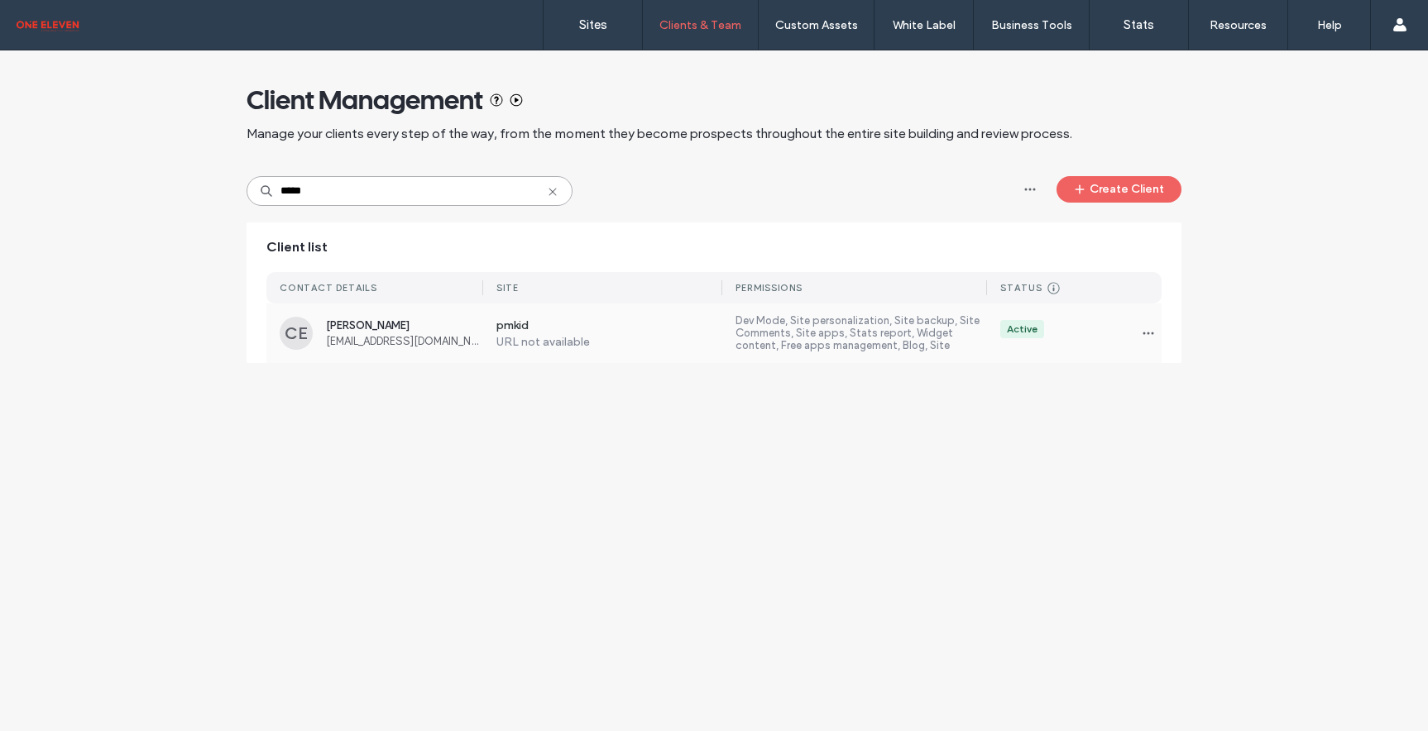 The image size is (1428, 731). Describe the element at coordinates (365, 100) in the screenshot. I see `span: Client Management` at that location.